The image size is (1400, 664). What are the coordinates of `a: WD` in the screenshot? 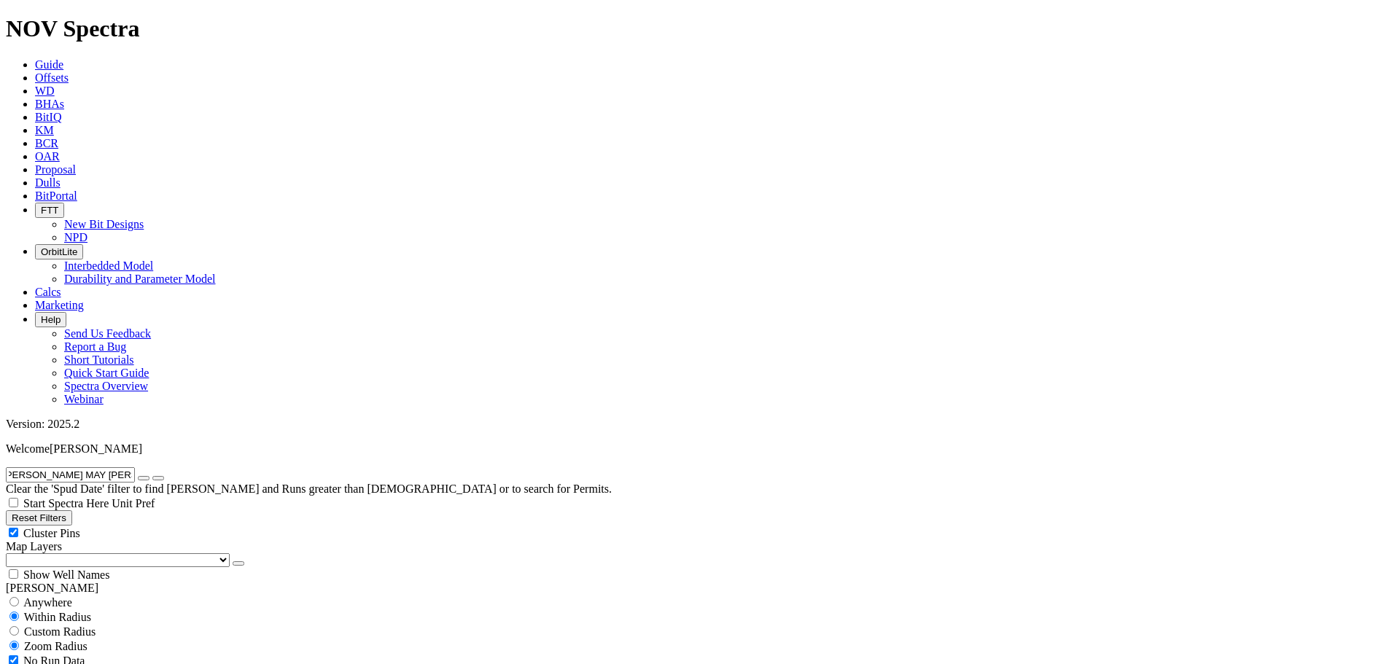 It's located at (44, 90).